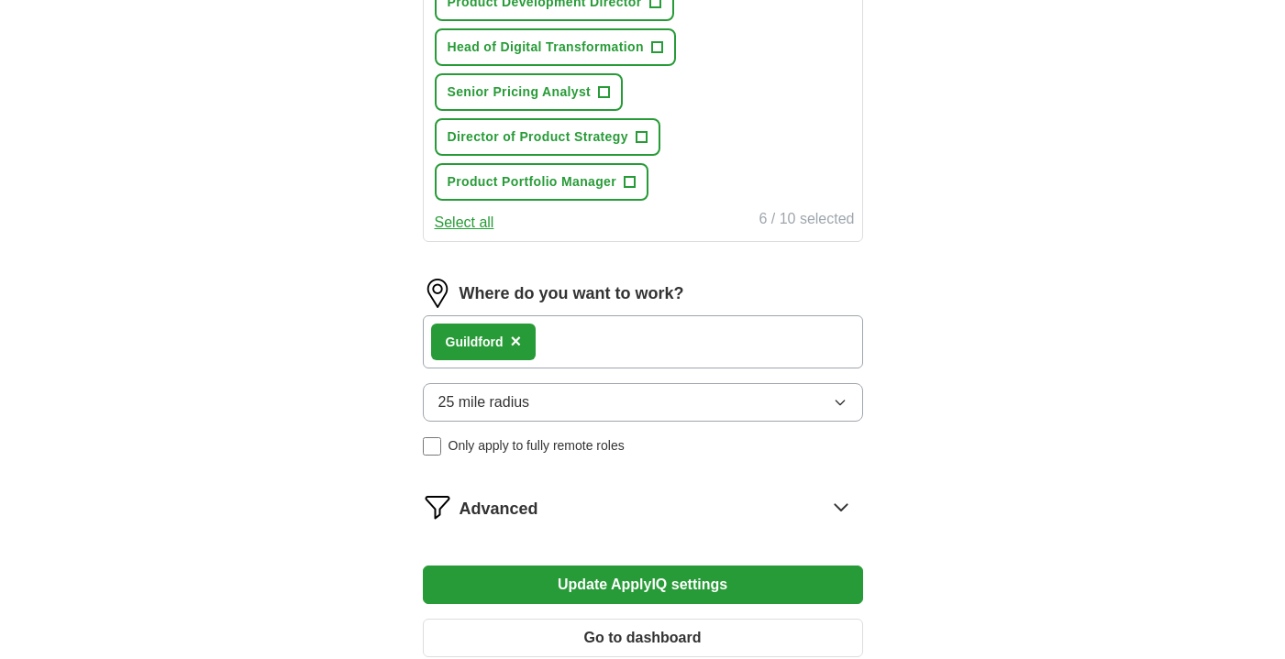  I want to click on button: Product Portfolio Manager, so click(542, 182).